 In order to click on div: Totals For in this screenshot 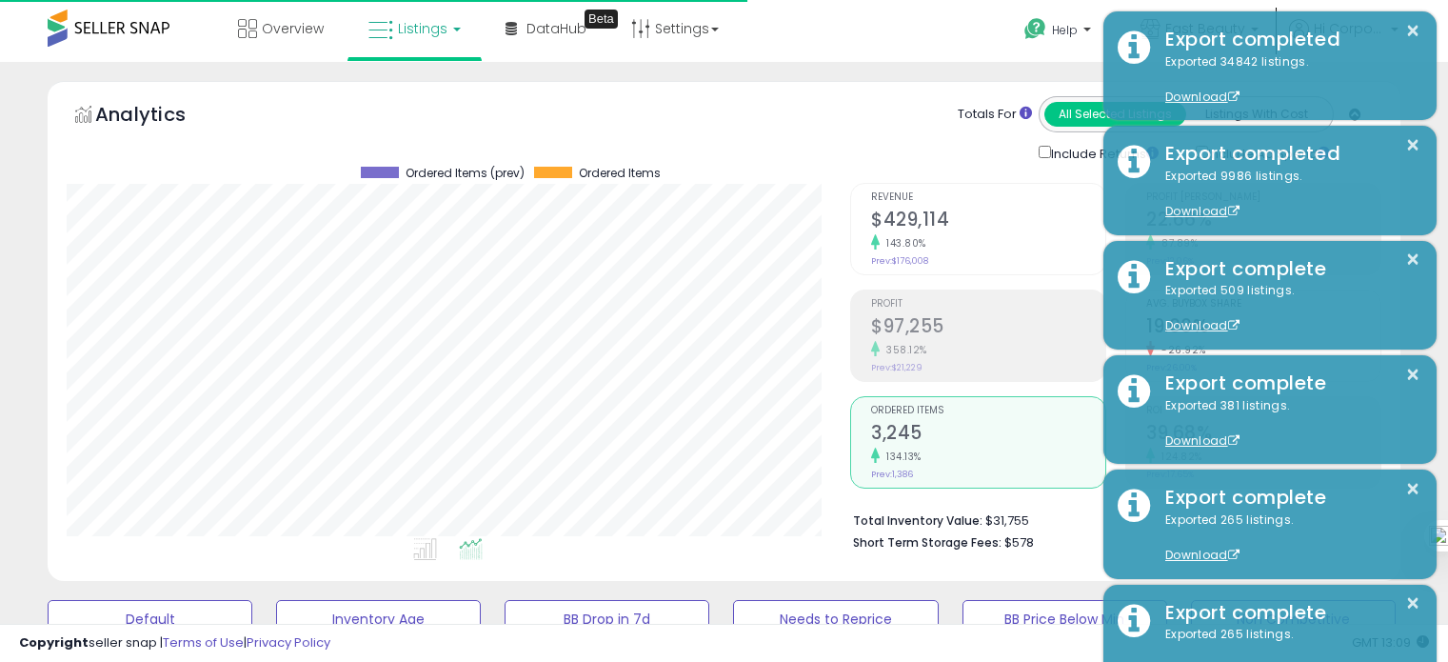, I will do `click(995, 114)`.